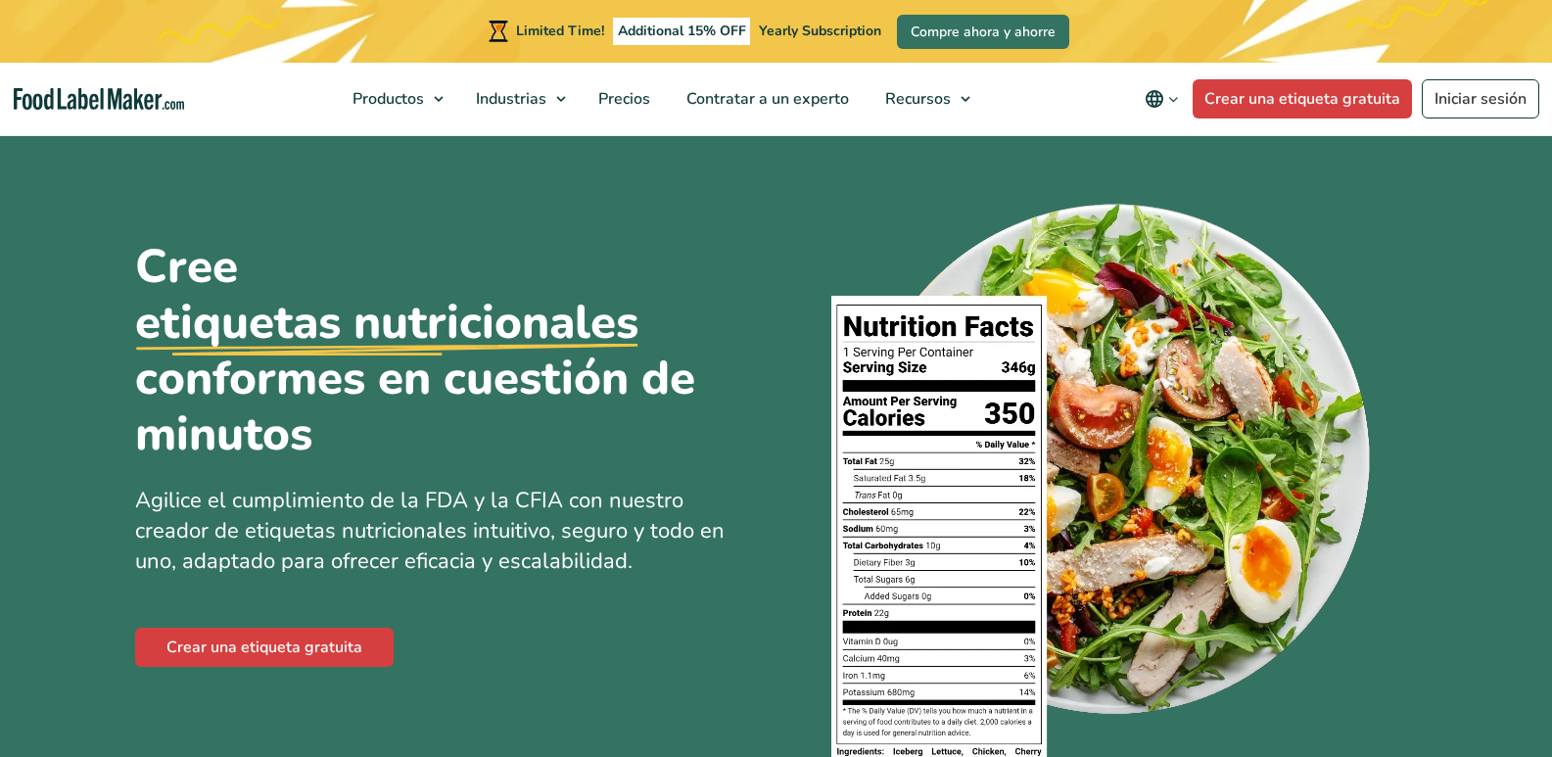 This screenshot has height=757, width=1552. What do you see at coordinates (509, 99) in the screenshot?
I see `span: Industrias` at bounding box center [509, 99].